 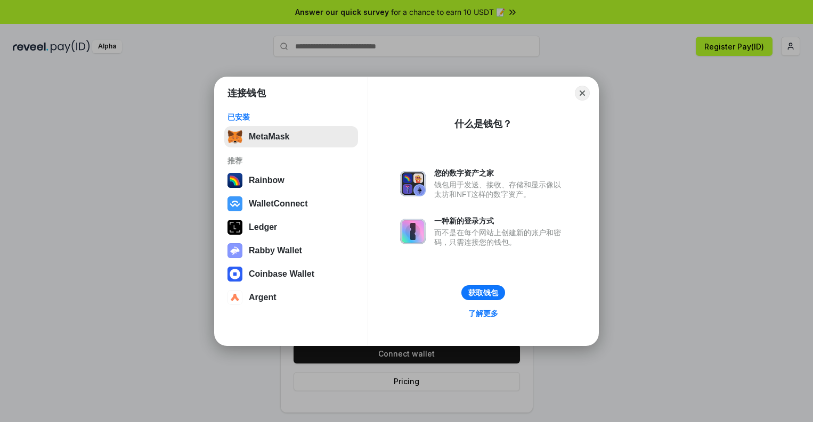 What do you see at coordinates (235, 181) in the screenshot?
I see `img: svg+xml,%3Csvg%20width%3D%22120%22%20height%3D%22120%22%20viewBox%3D%220%200%20120%20120%22%20fil...` at bounding box center [235, 181].